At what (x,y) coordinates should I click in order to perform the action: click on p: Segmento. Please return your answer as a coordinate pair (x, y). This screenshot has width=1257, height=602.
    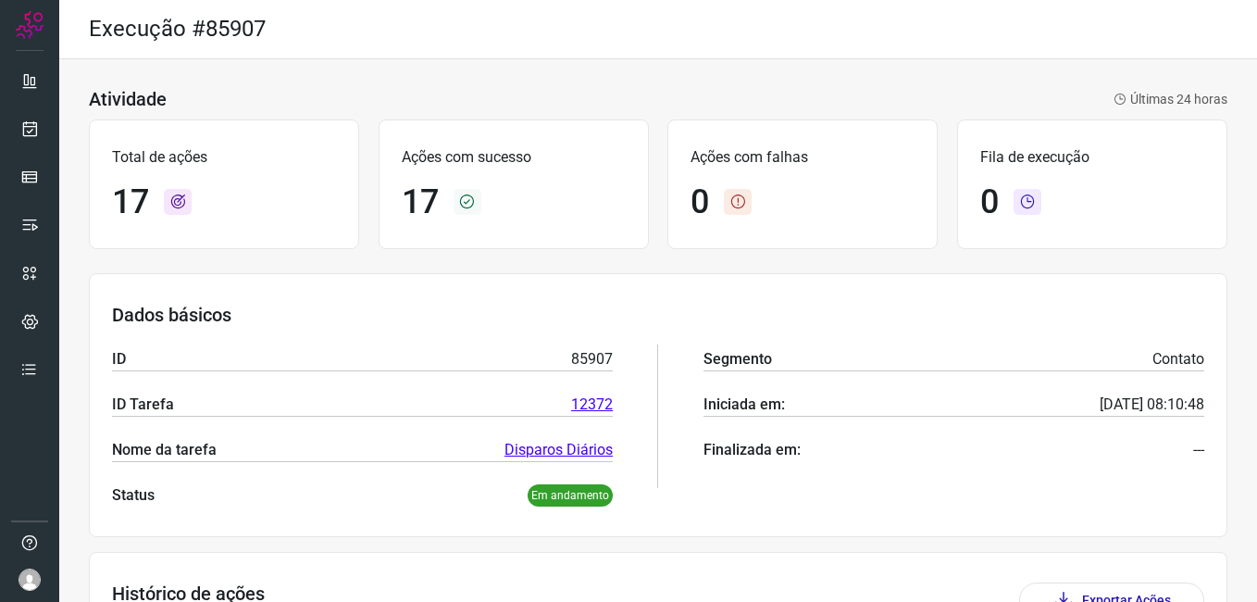
    Looking at the image, I should click on (738, 359).